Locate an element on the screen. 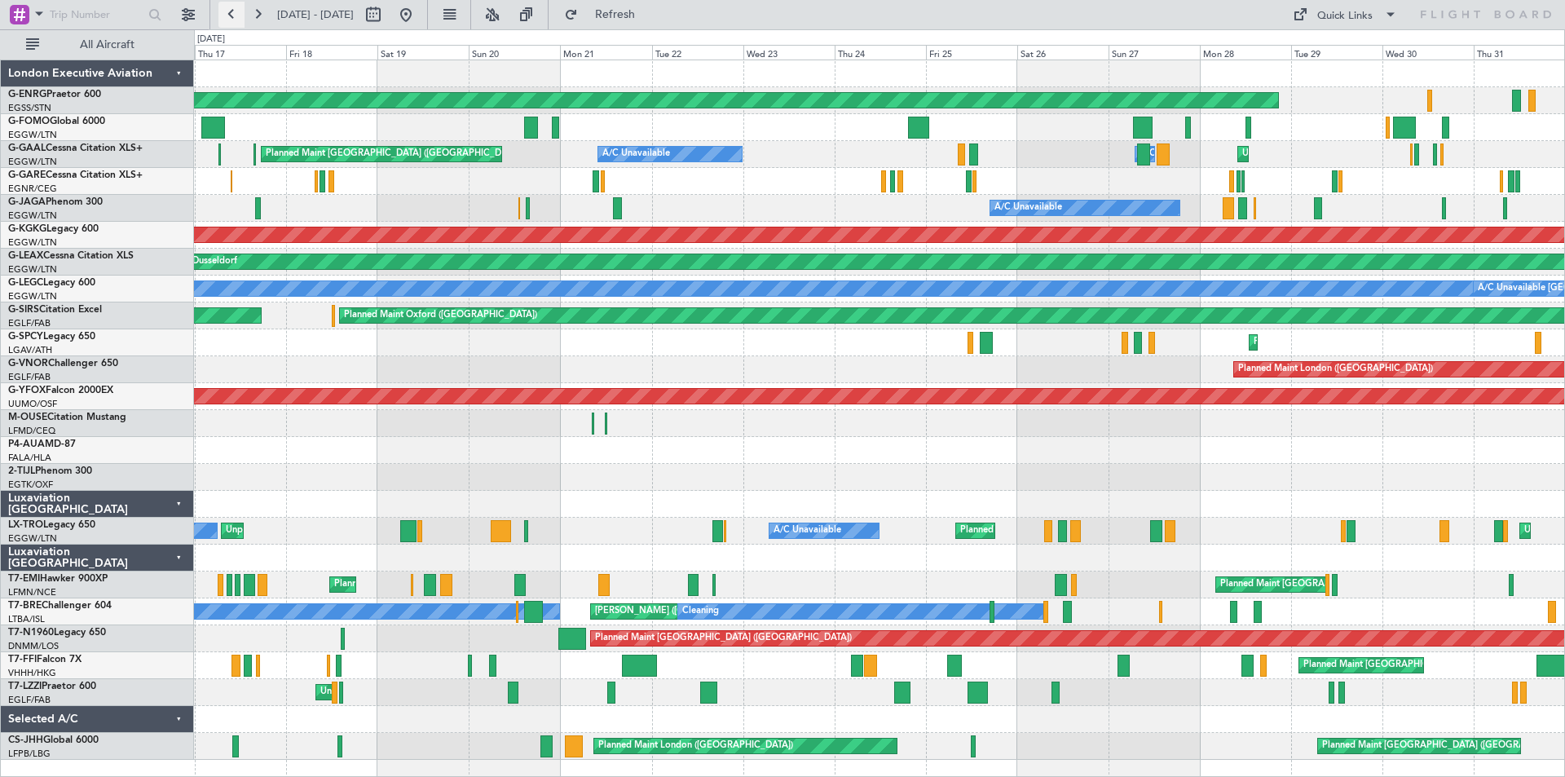 This screenshot has width=1565, height=777. div: Tue 29 is located at coordinates (1337, 52).